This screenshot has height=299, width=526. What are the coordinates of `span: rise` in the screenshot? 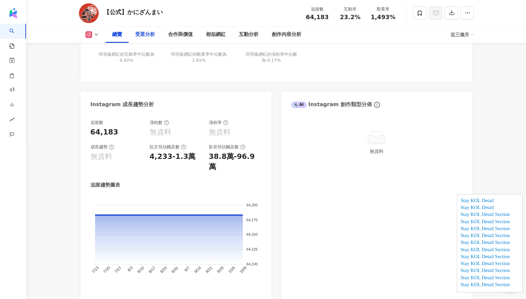 It's located at (12, 120).